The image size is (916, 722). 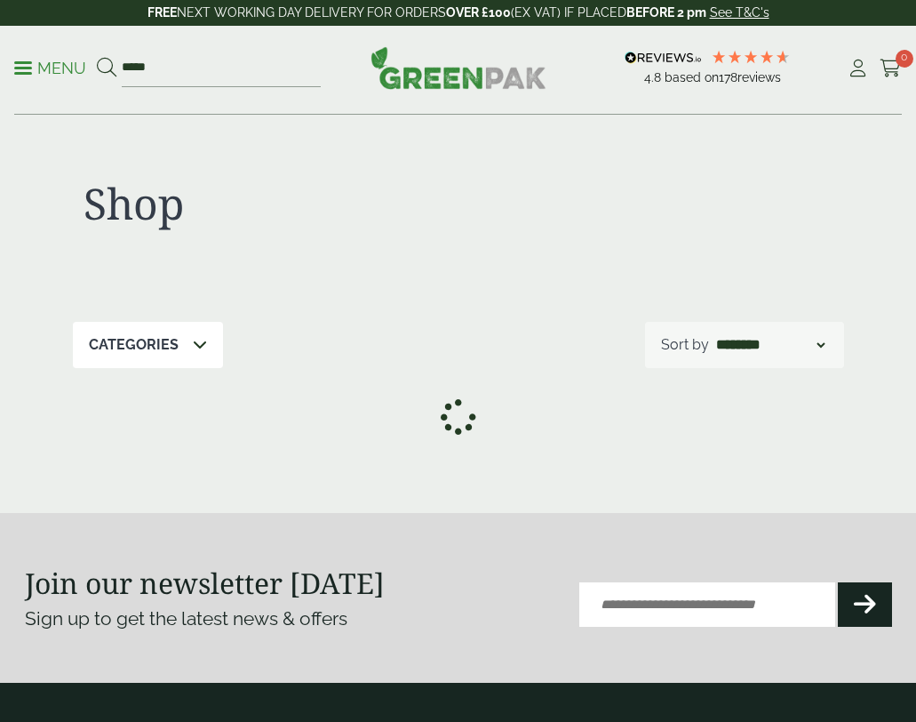 What do you see at coordinates (162, 12) in the screenshot?
I see `strong: FREE` at bounding box center [162, 12].